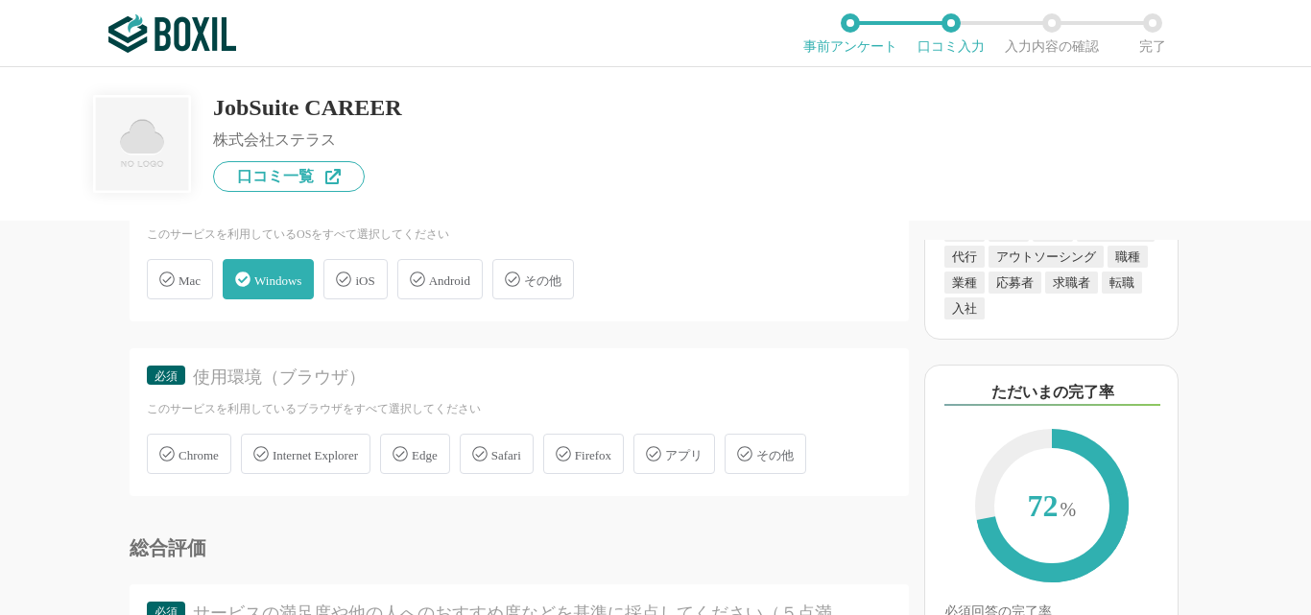 The width and height of the screenshot is (1311, 615). I want to click on span: 口コミ一覧, so click(275, 177).